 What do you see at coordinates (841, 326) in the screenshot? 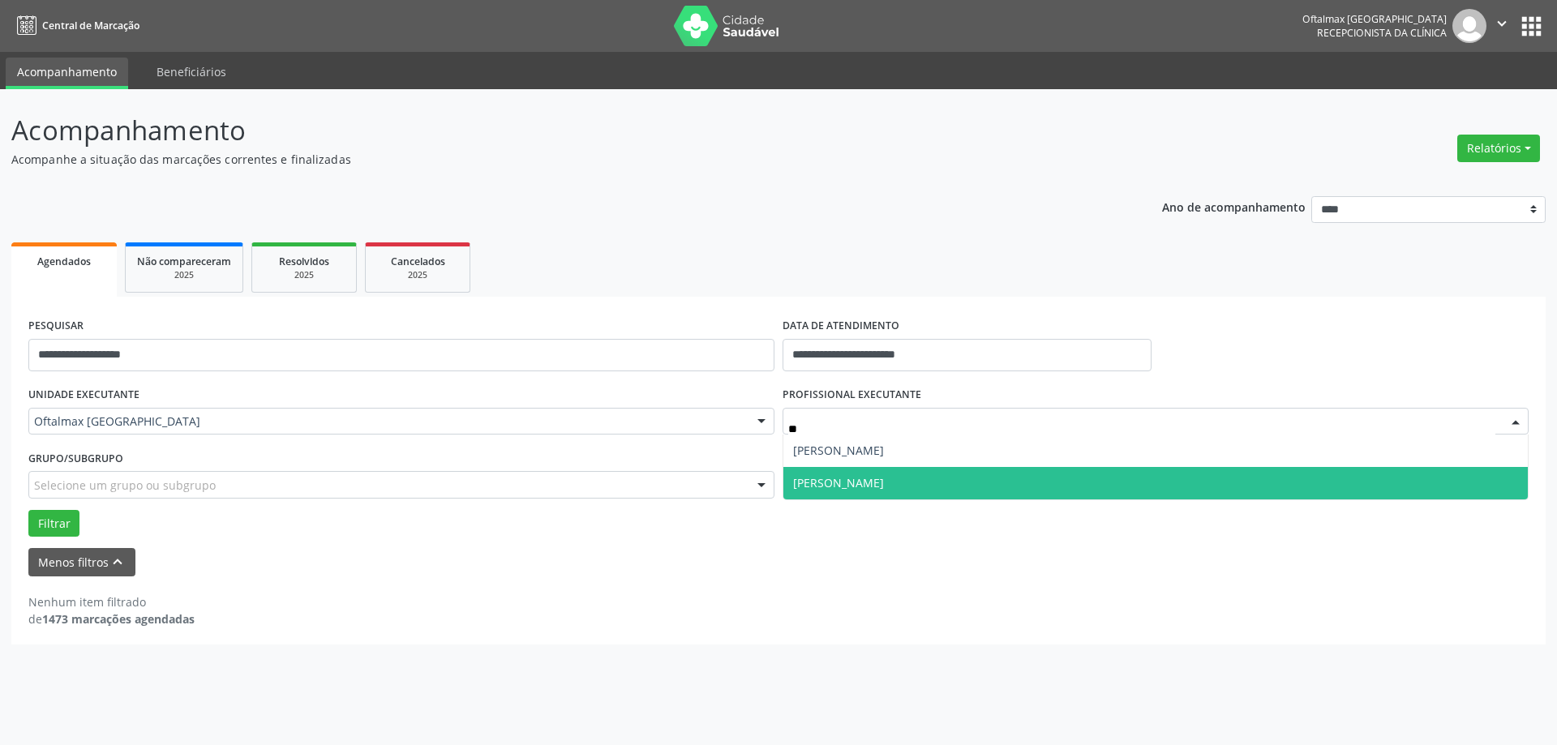
I see `label: DATA DE ATENDIMENTO` at bounding box center [841, 326].